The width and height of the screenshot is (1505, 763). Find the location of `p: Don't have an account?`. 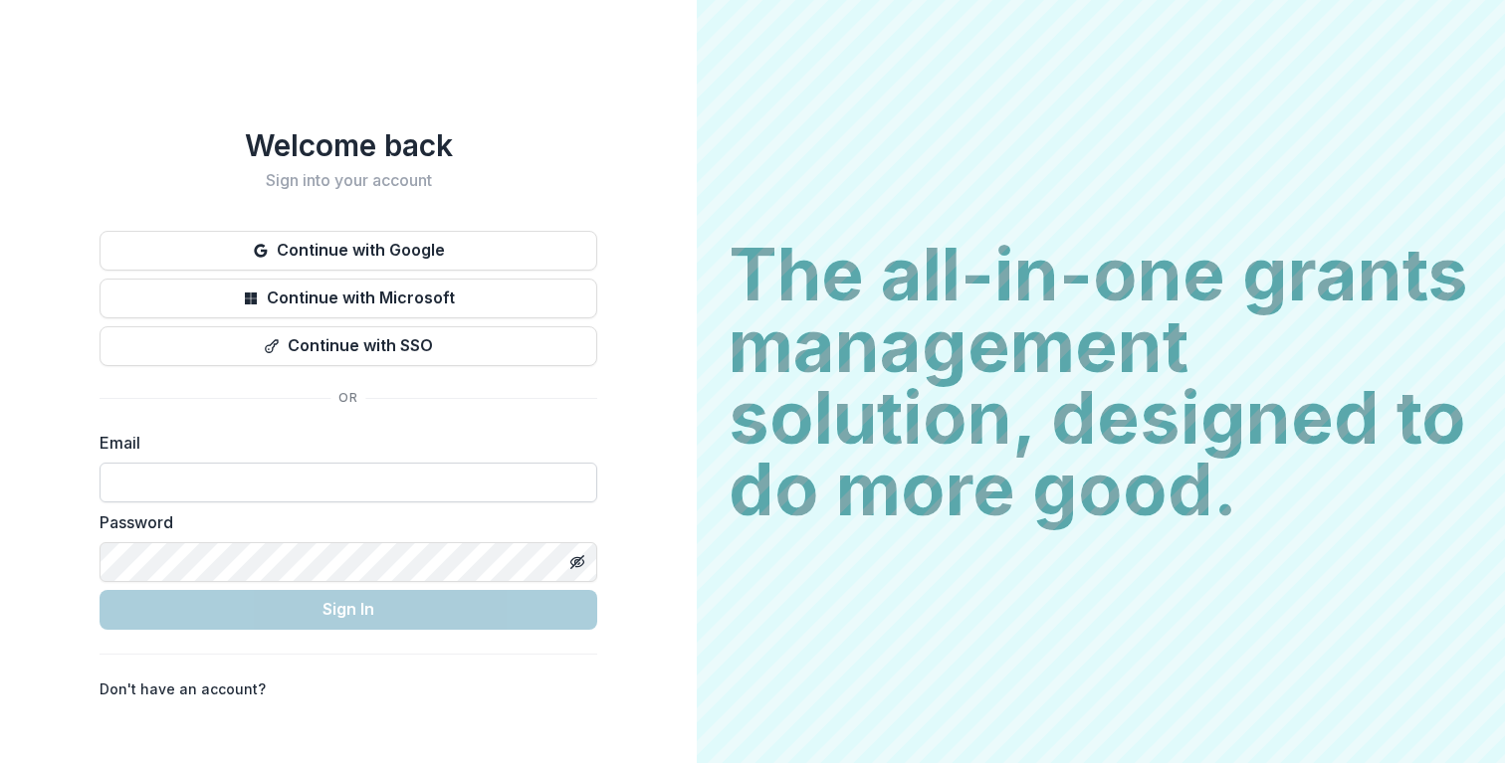

p: Don't have an account? is located at coordinates (182, 689).